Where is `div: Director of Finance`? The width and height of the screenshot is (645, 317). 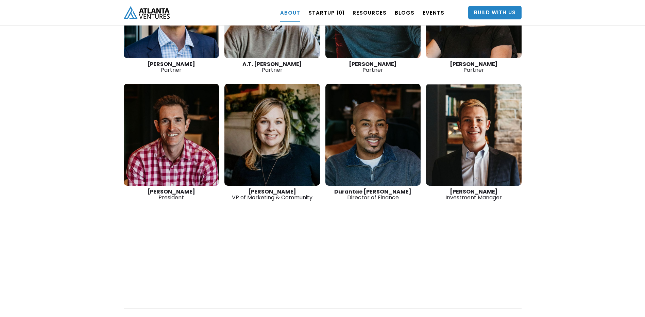 div: Director of Finance is located at coordinates (373, 195).